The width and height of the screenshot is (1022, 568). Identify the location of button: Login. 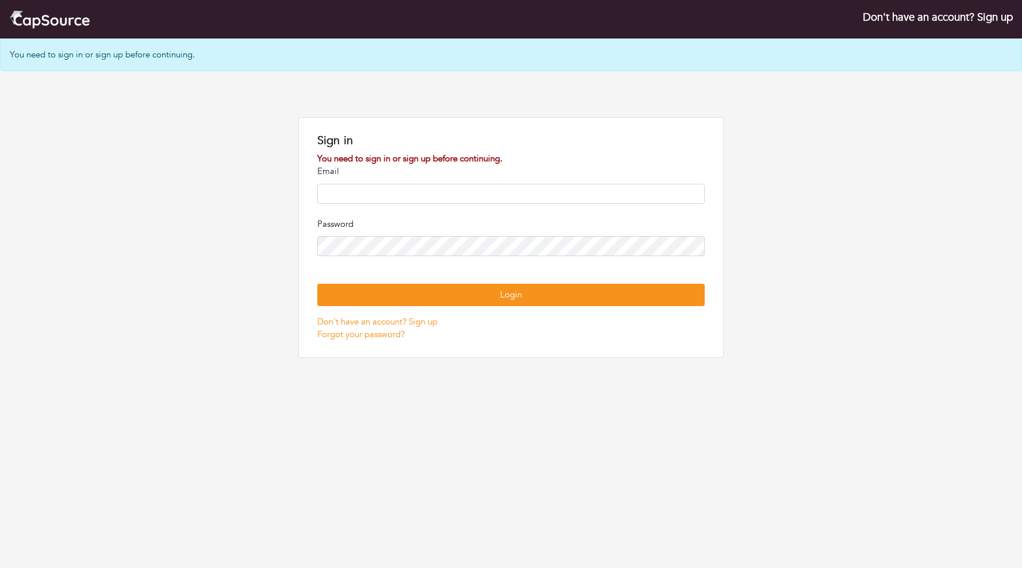
(511, 295).